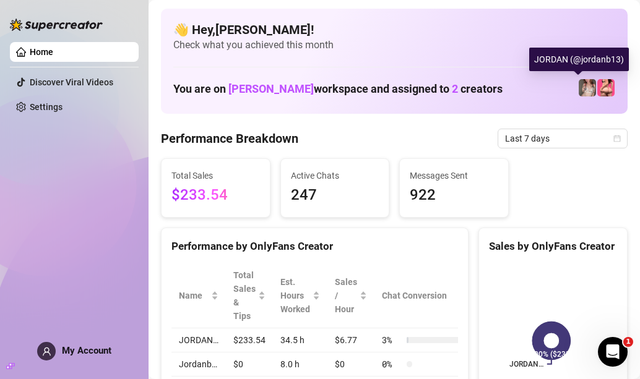 The height and width of the screenshot is (379, 640). I want to click on a: Settings, so click(46, 107).